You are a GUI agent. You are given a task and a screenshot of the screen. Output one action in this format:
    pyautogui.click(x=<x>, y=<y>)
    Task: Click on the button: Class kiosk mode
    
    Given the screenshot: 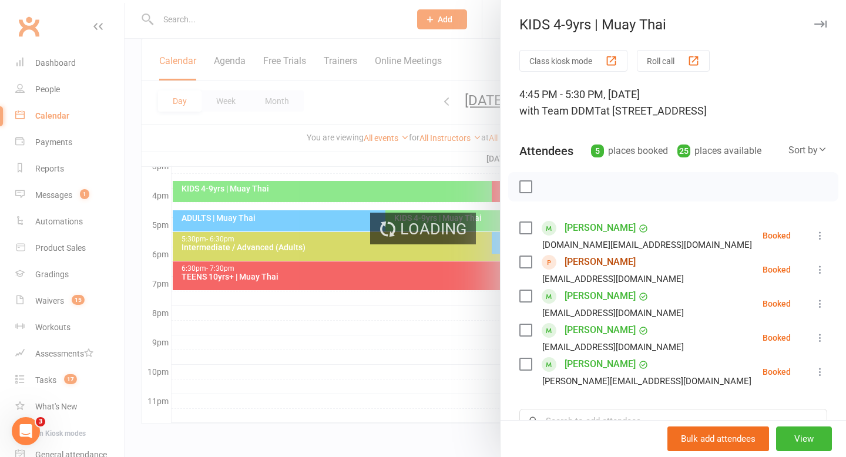 What is the action you would take?
    pyautogui.click(x=573, y=61)
    